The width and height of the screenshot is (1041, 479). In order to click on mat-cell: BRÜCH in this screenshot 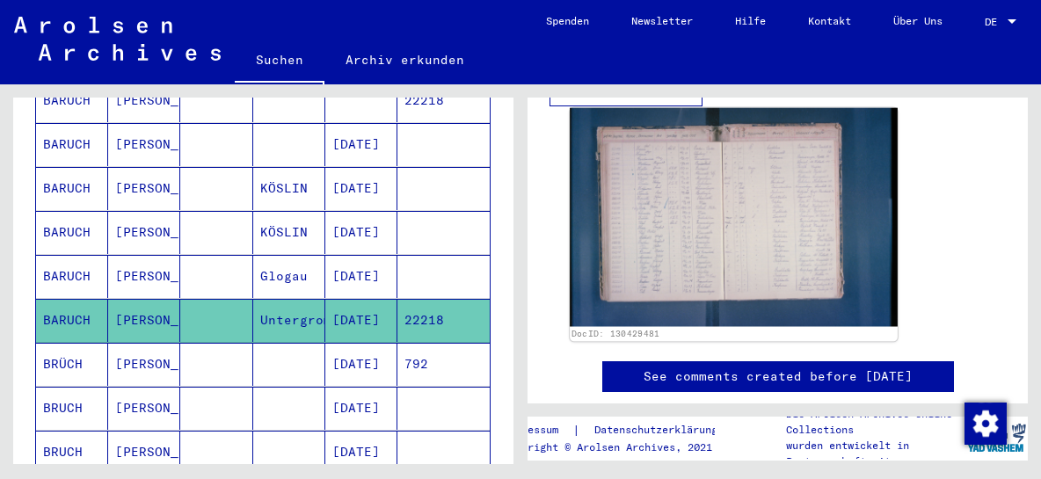, I will do `click(72, 364)`.